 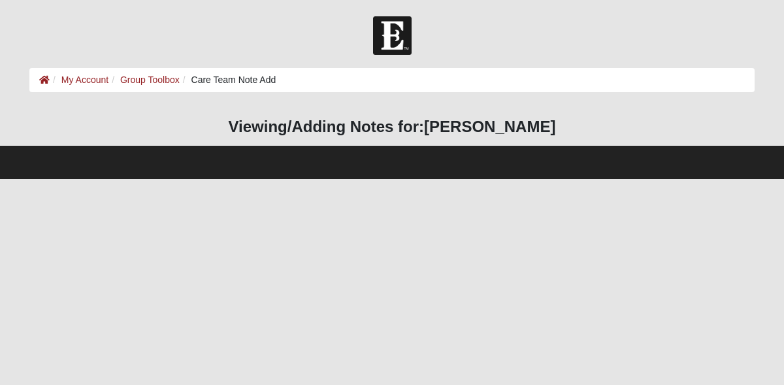 I want to click on img: Church of Eleven22 Logo, so click(x=392, y=35).